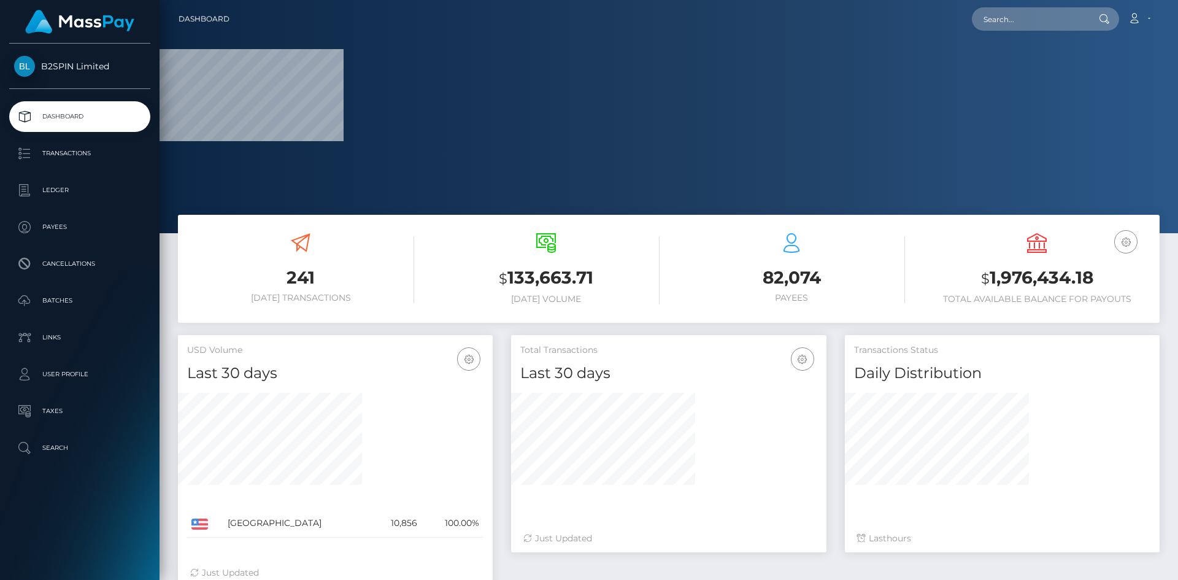 This screenshot has width=1178, height=580. Describe the element at coordinates (335, 350) in the screenshot. I see `h5: USD Volume` at that location.